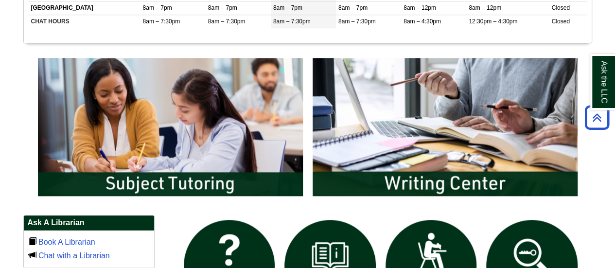  Describe the element at coordinates (422, 21) in the screenshot. I see `span: 8am – 4:30pm` at that location.